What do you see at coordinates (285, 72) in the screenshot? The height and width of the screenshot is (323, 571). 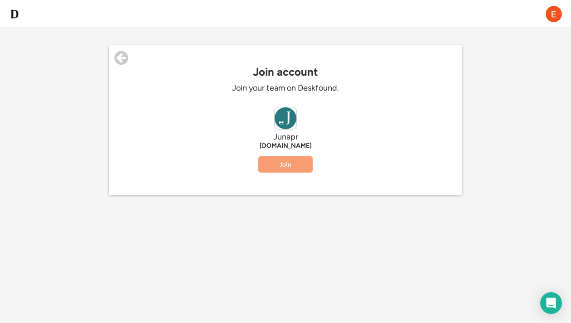 I see `div: Join account` at bounding box center [285, 72].